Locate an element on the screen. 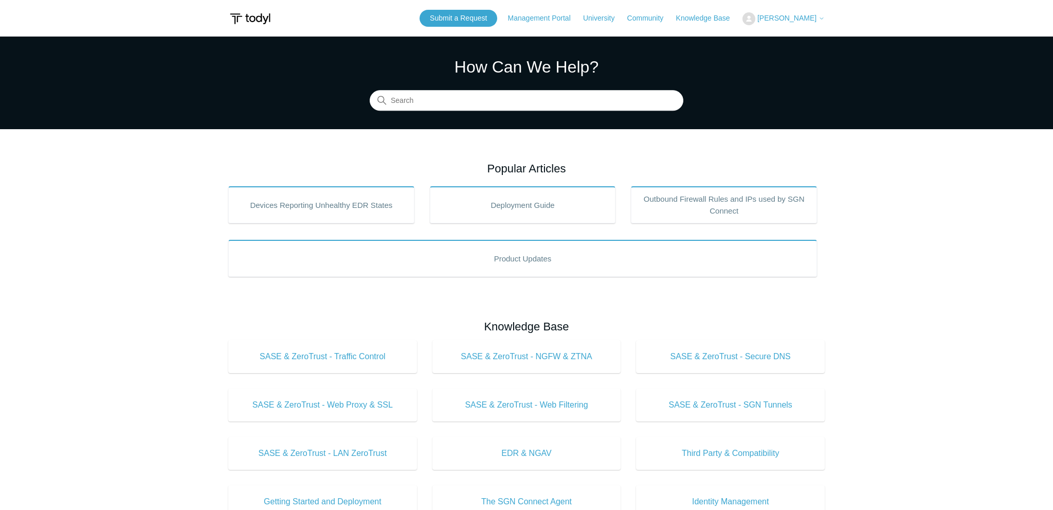  a: Product Updates is located at coordinates (523, 258).